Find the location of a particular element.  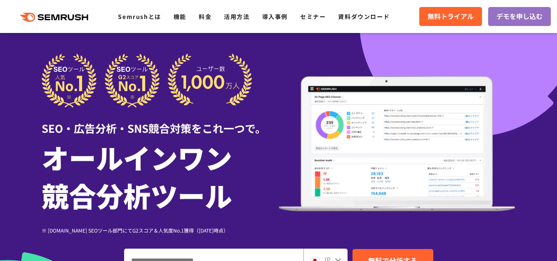

a: 料金 is located at coordinates (205, 16).